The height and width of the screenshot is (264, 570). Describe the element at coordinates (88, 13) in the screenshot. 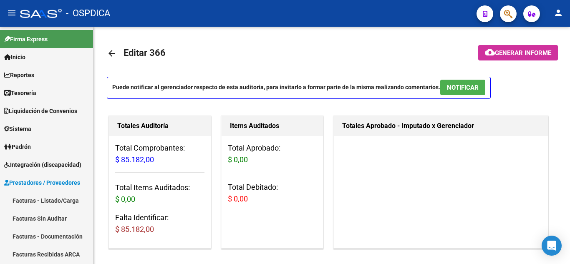

I see `span: - OSPDICA` at that location.